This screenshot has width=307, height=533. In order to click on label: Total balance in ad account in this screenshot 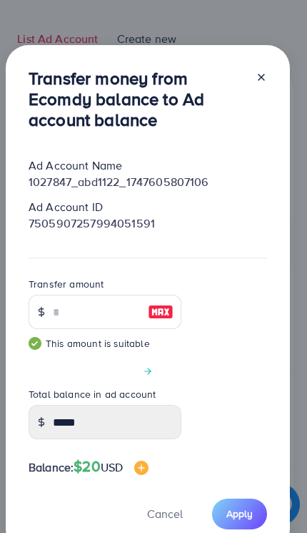, I will do `click(92, 394)`.